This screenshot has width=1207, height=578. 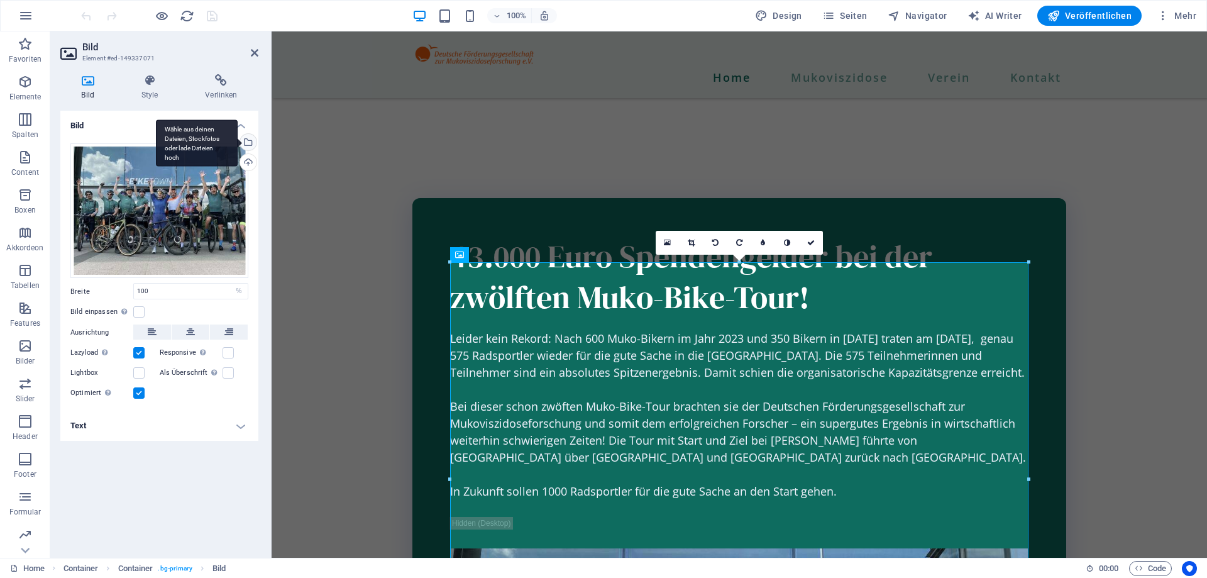 What do you see at coordinates (1090, 16) in the screenshot?
I see `button: Veröffentlichen` at bounding box center [1090, 16].